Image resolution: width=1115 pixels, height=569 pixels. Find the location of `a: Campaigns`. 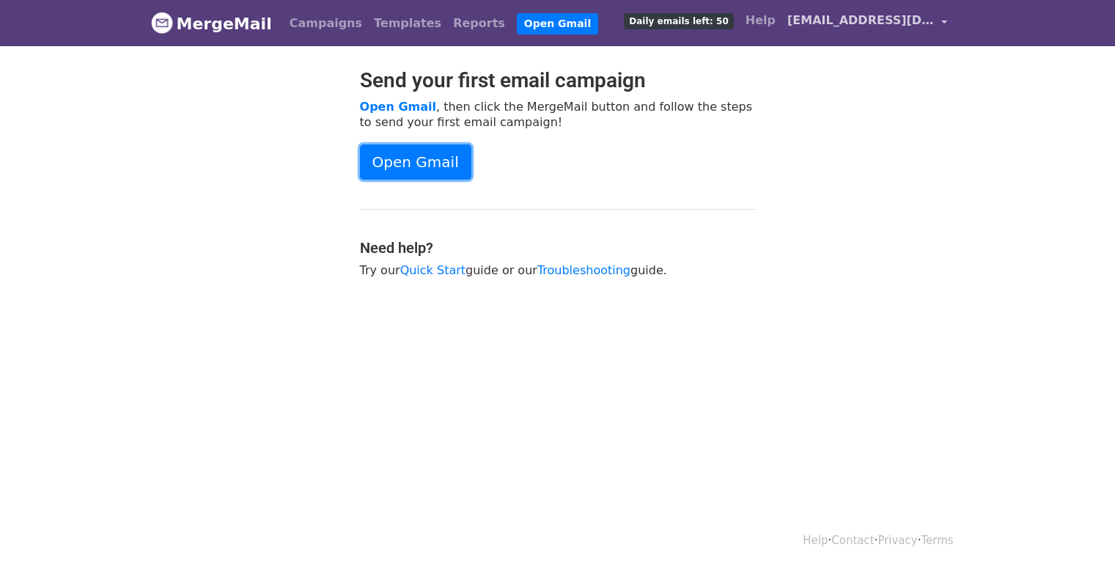

a: Campaigns is located at coordinates (325, 23).